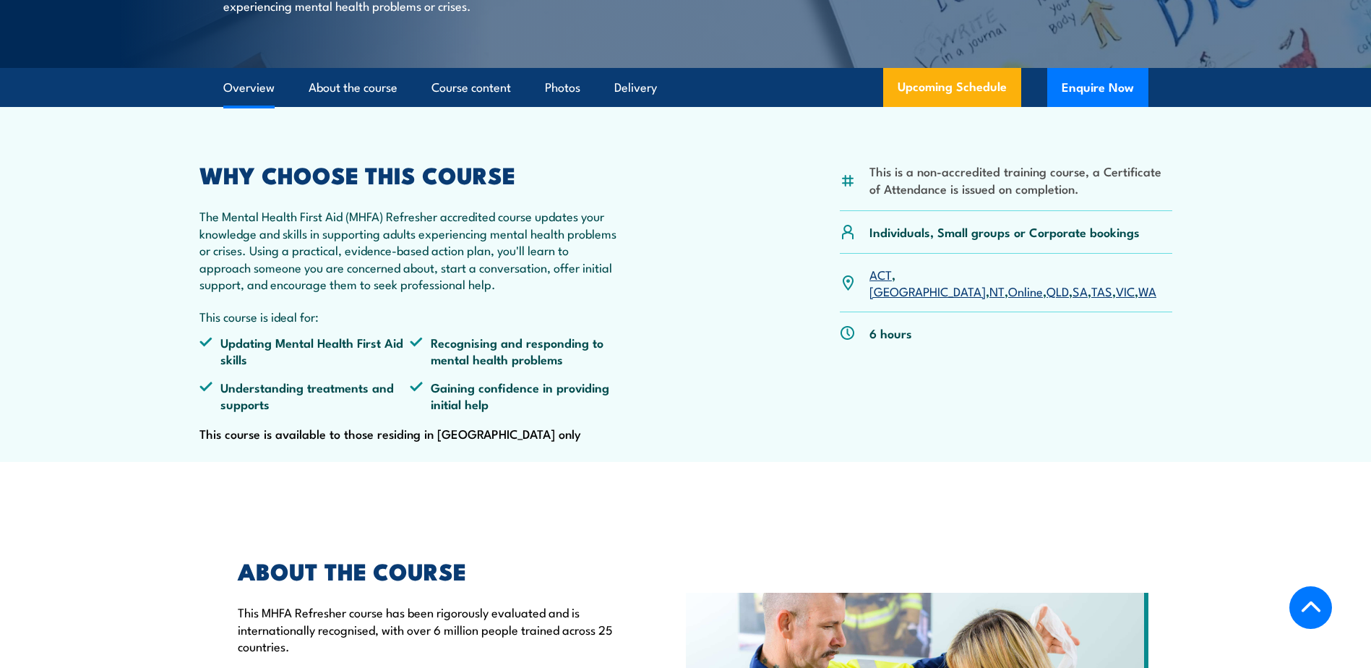 The width and height of the screenshot is (1371, 668). Describe the element at coordinates (1057, 290) in the screenshot. I see `a: QLD` at that location.